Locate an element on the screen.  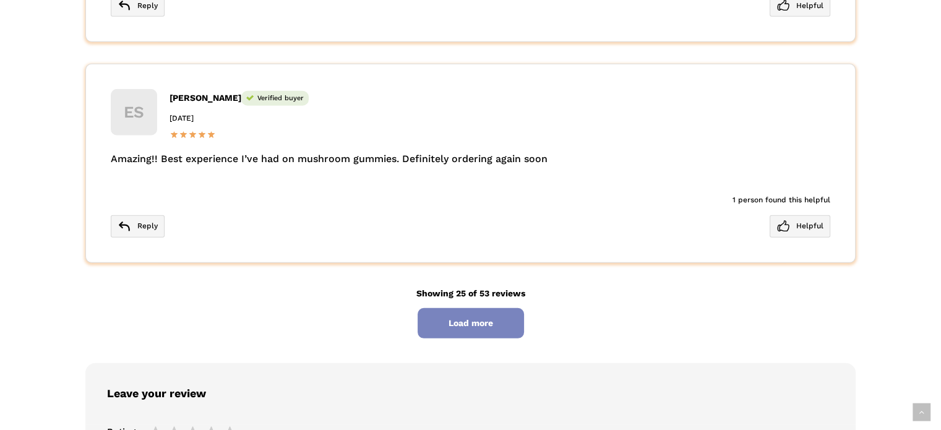
span: Es is located at coordinates (134, 112).